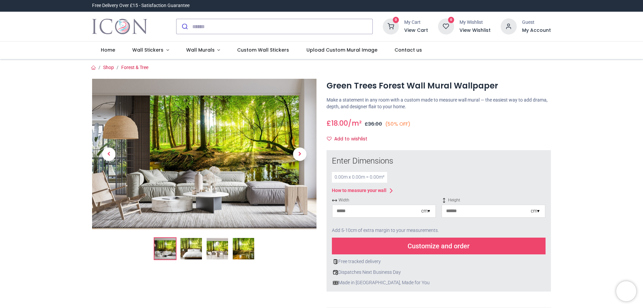 The width and height of the screenshot is (643, 308). I want to click on a: Forest & Tree, so click(135, 67).